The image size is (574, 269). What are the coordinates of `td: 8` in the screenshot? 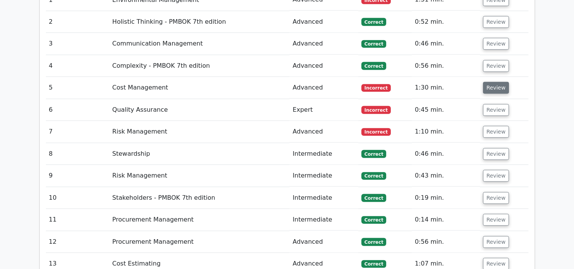 It's located at (78, 154).